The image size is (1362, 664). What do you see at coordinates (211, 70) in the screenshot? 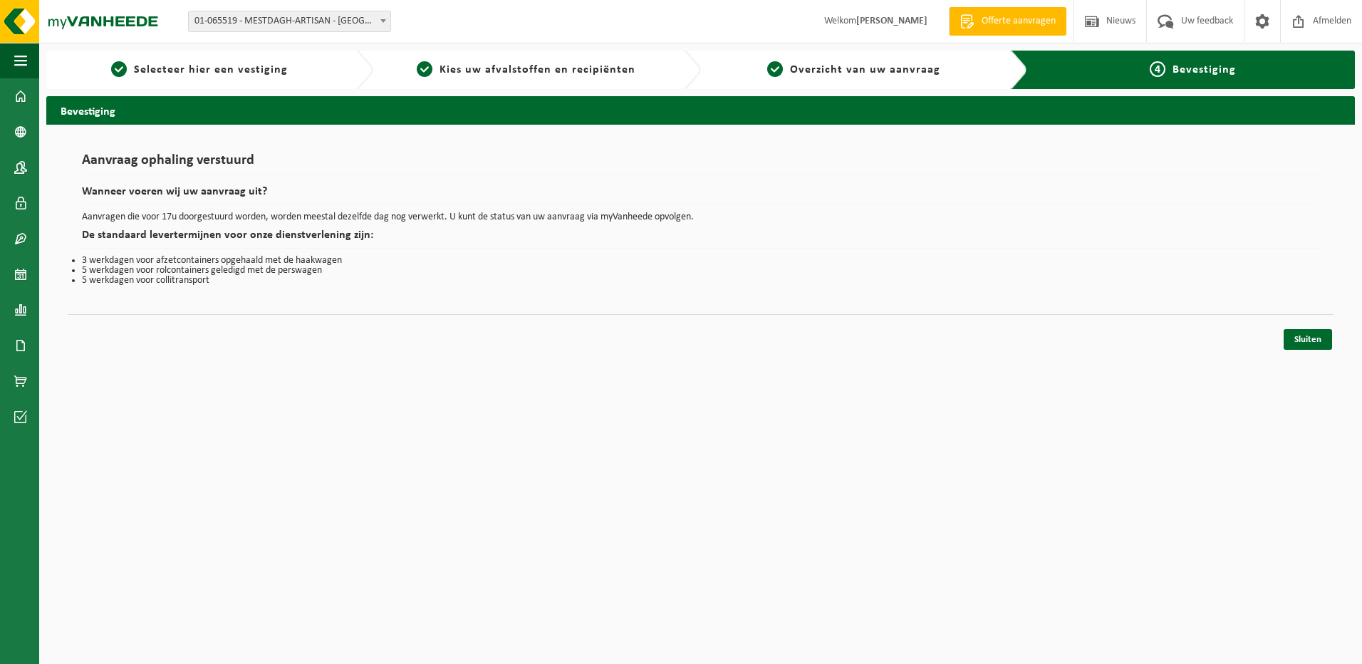
I see `span: Selecteer hier een vestiging` at bounding box center [211, 70].